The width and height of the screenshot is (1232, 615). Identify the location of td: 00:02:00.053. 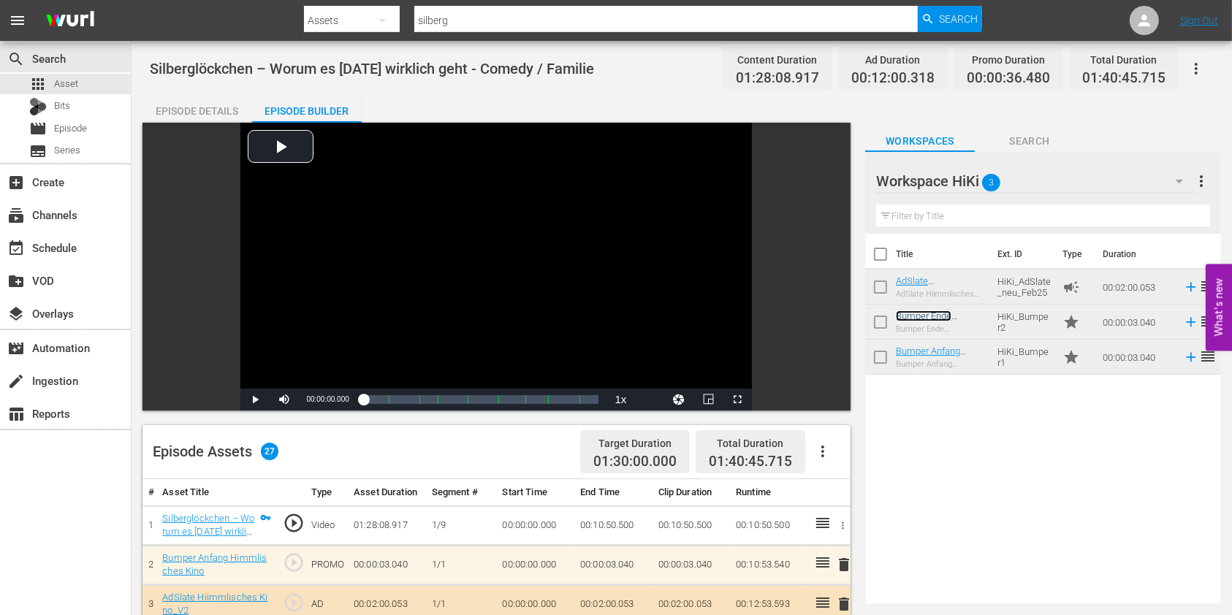
(1137, 287).